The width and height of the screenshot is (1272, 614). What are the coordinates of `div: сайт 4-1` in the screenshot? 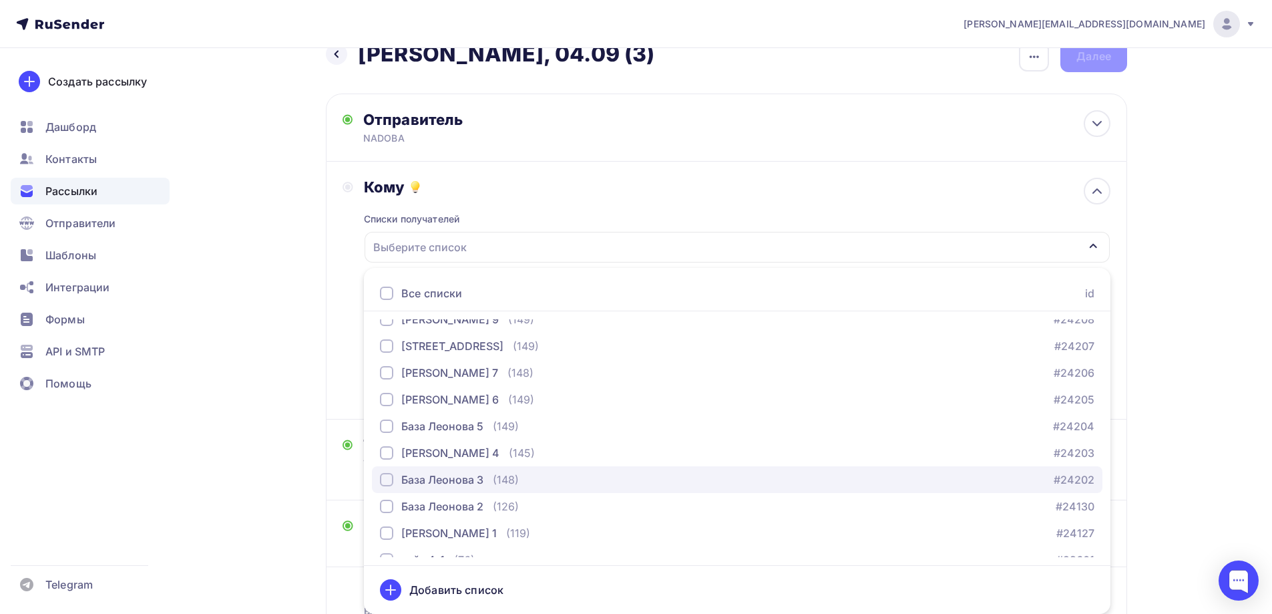 It's located at (423, 559).